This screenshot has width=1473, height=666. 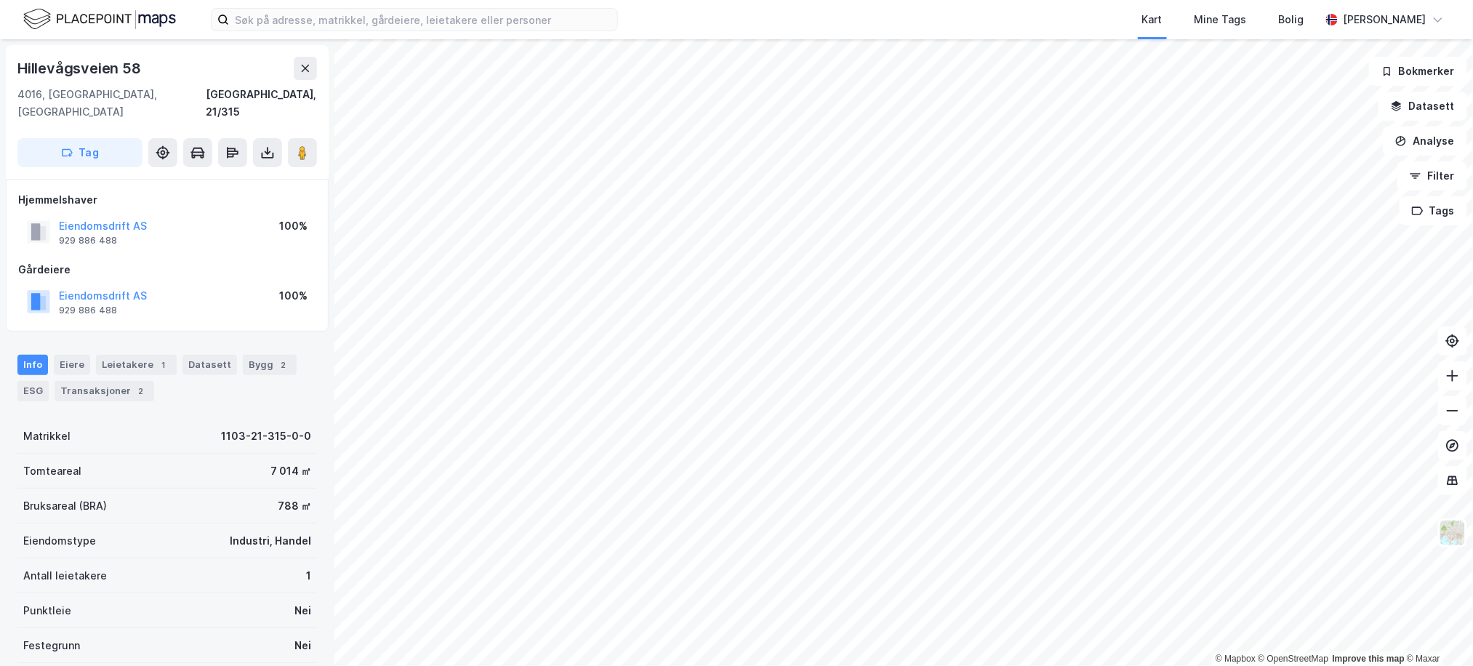 I want to click on div: Festegrunn, so click(x=52, y=646).